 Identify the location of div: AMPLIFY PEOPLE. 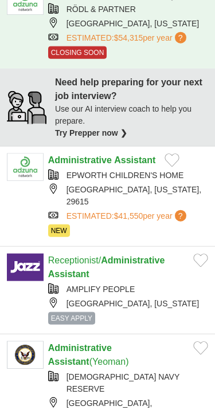
(128, 290).